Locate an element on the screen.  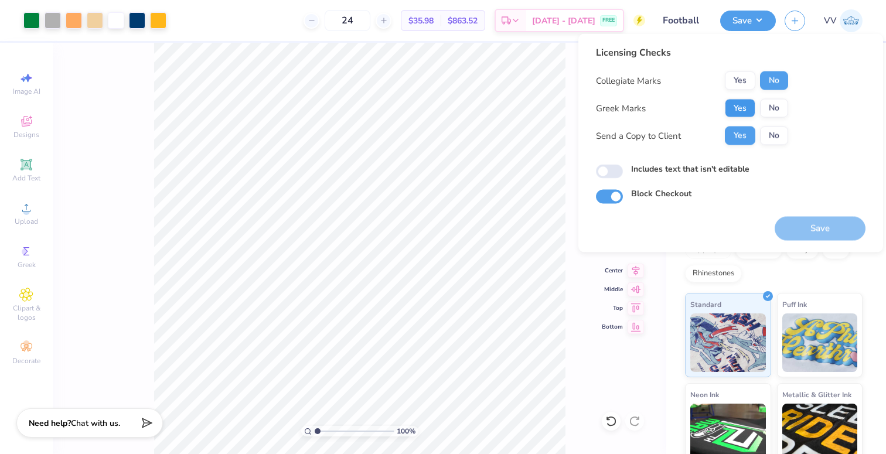
label: Includes text that isn't editable is located at coordinates (690, 169).